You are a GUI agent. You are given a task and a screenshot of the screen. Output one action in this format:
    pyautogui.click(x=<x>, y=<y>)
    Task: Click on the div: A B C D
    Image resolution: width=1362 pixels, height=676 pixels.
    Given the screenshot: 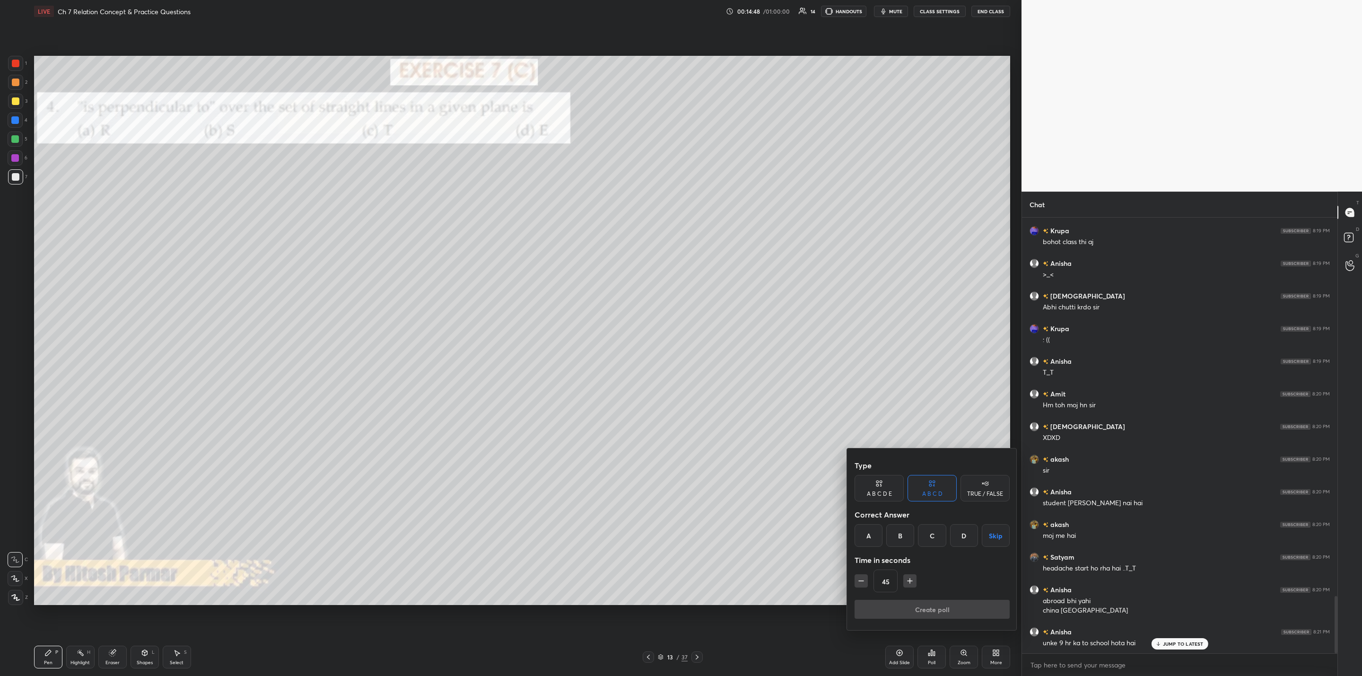 What is the action you would take?
    pyautogui.click(x=932, y=494)
    